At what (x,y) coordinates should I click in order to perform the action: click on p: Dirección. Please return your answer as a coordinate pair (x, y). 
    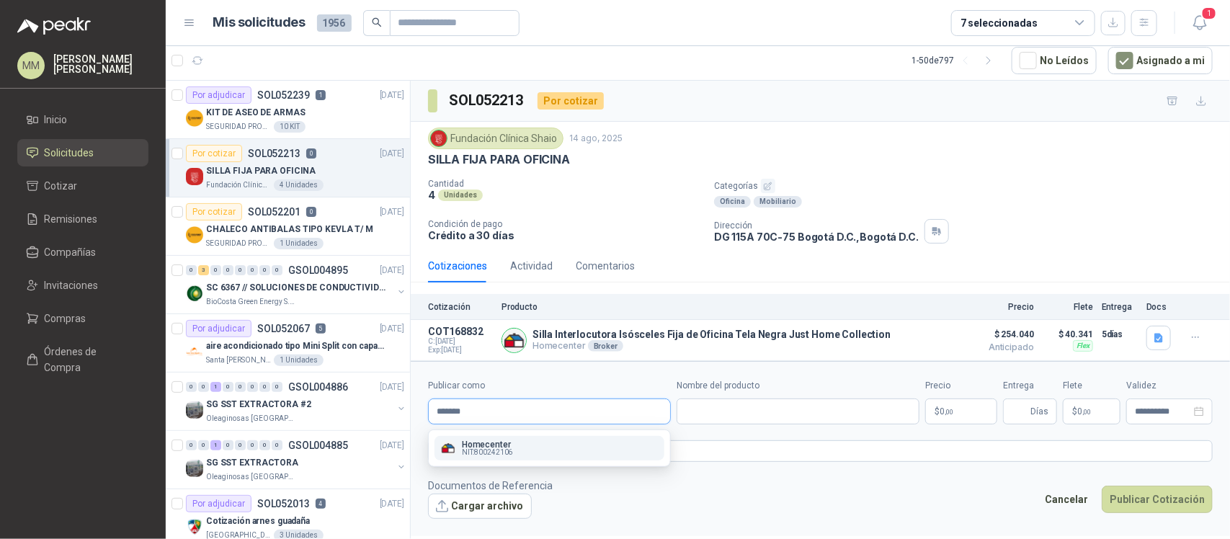
    Looking at the image, I should click on (816, 225).